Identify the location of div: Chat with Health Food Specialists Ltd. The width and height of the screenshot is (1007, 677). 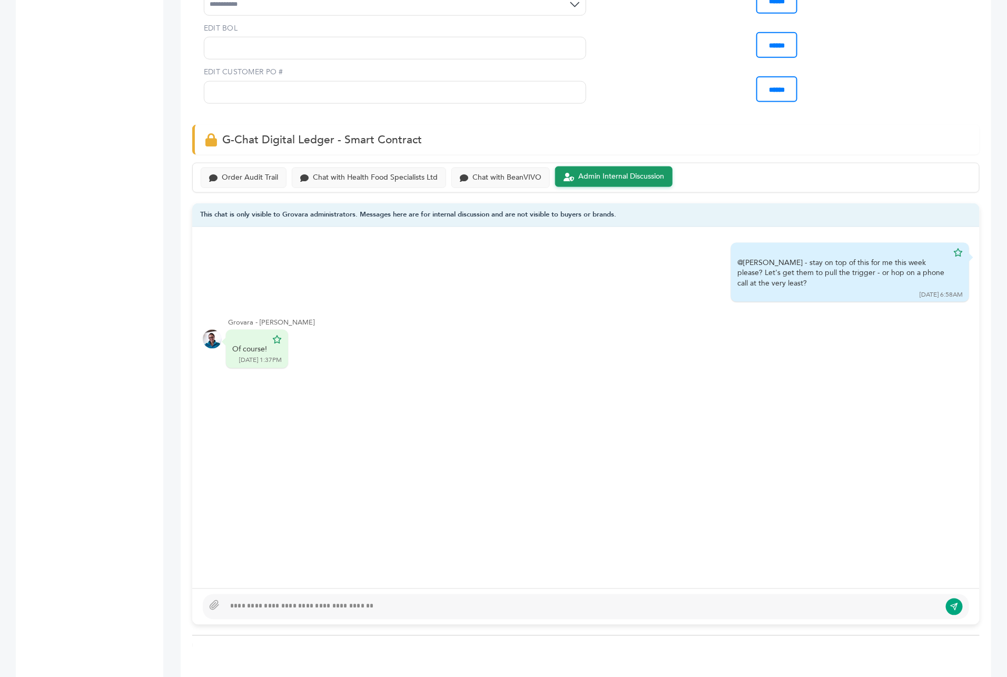
(375, 177).